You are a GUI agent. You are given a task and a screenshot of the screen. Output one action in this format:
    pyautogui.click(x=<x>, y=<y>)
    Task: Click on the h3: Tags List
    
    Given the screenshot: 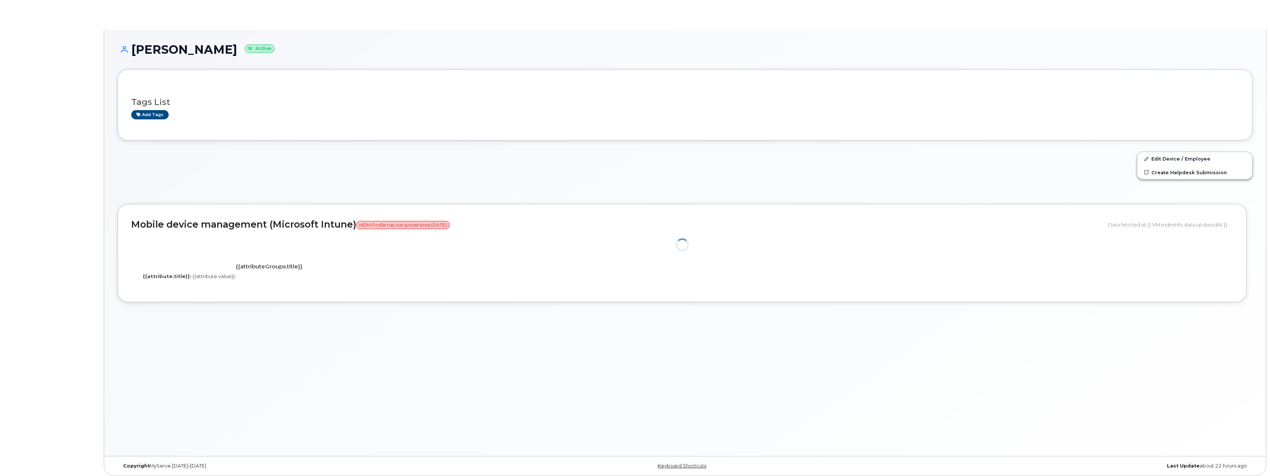 What is the action you would take?
    pyautogui.click(x=685, y=102)
    